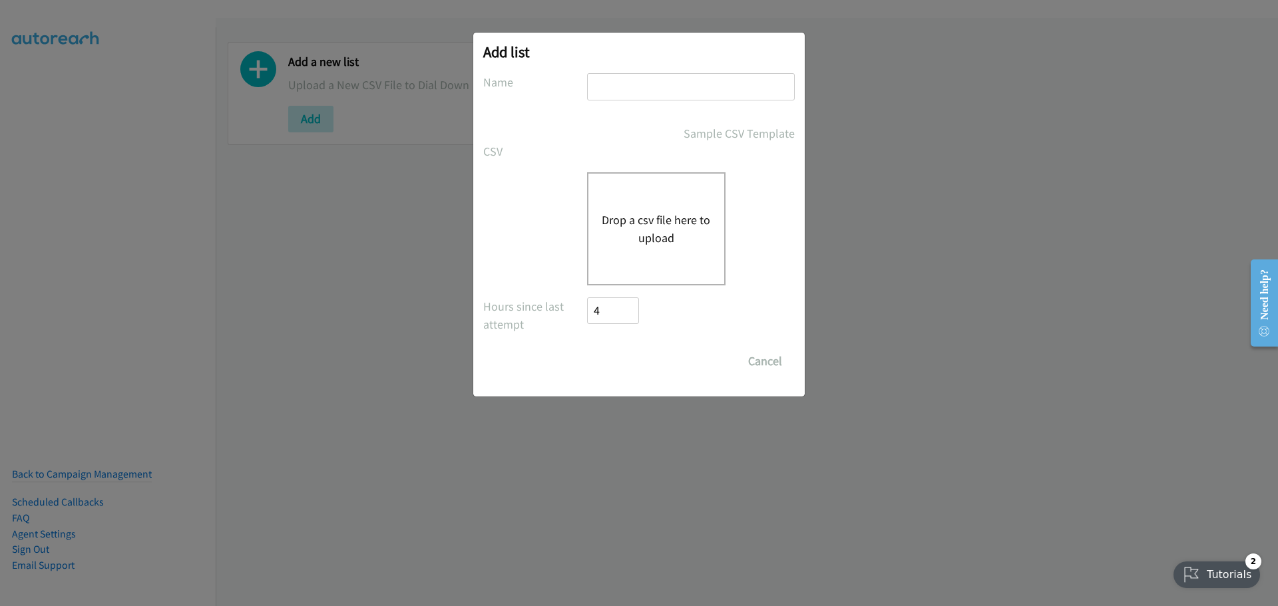 The width and height of the screenshot is (1278, 606). I want to click on label: CSV, so click(535, 151).